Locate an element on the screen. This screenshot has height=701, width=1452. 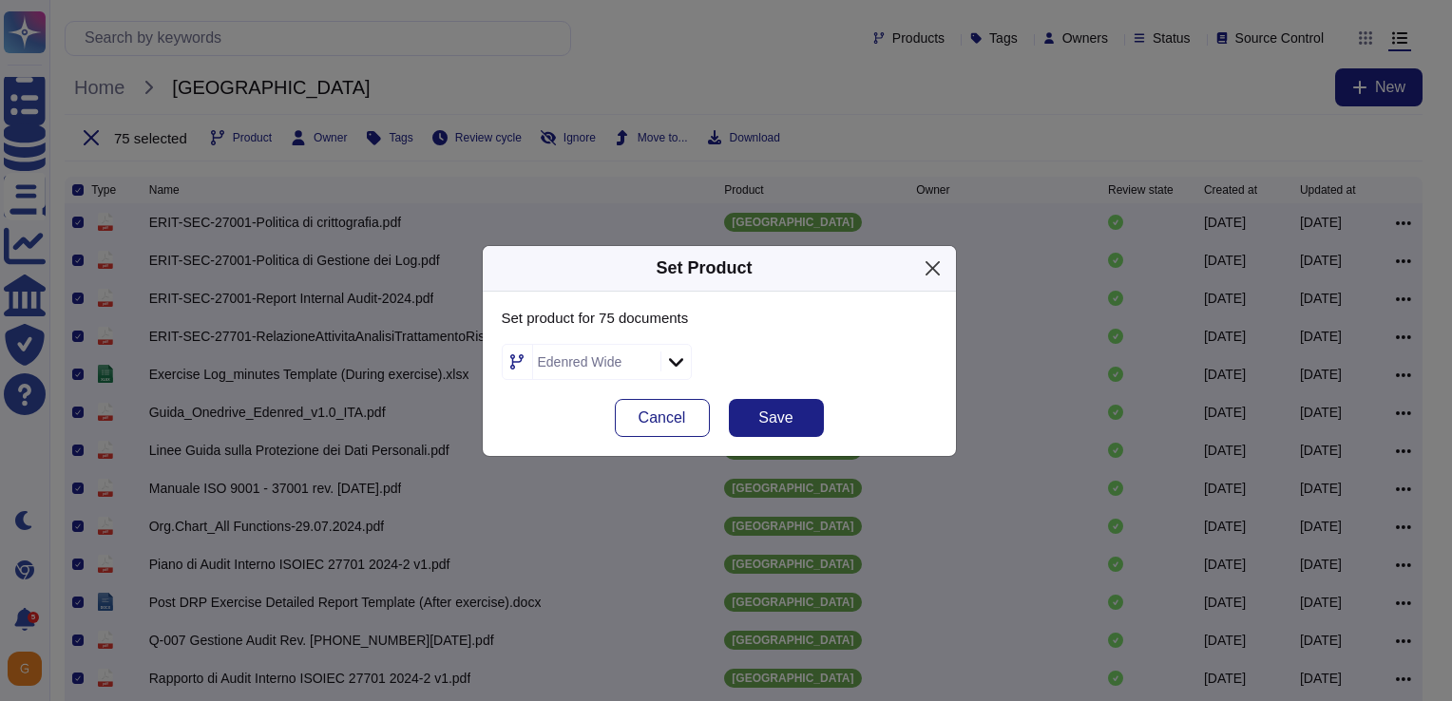
button: Close is located at coordinates (932, 268).